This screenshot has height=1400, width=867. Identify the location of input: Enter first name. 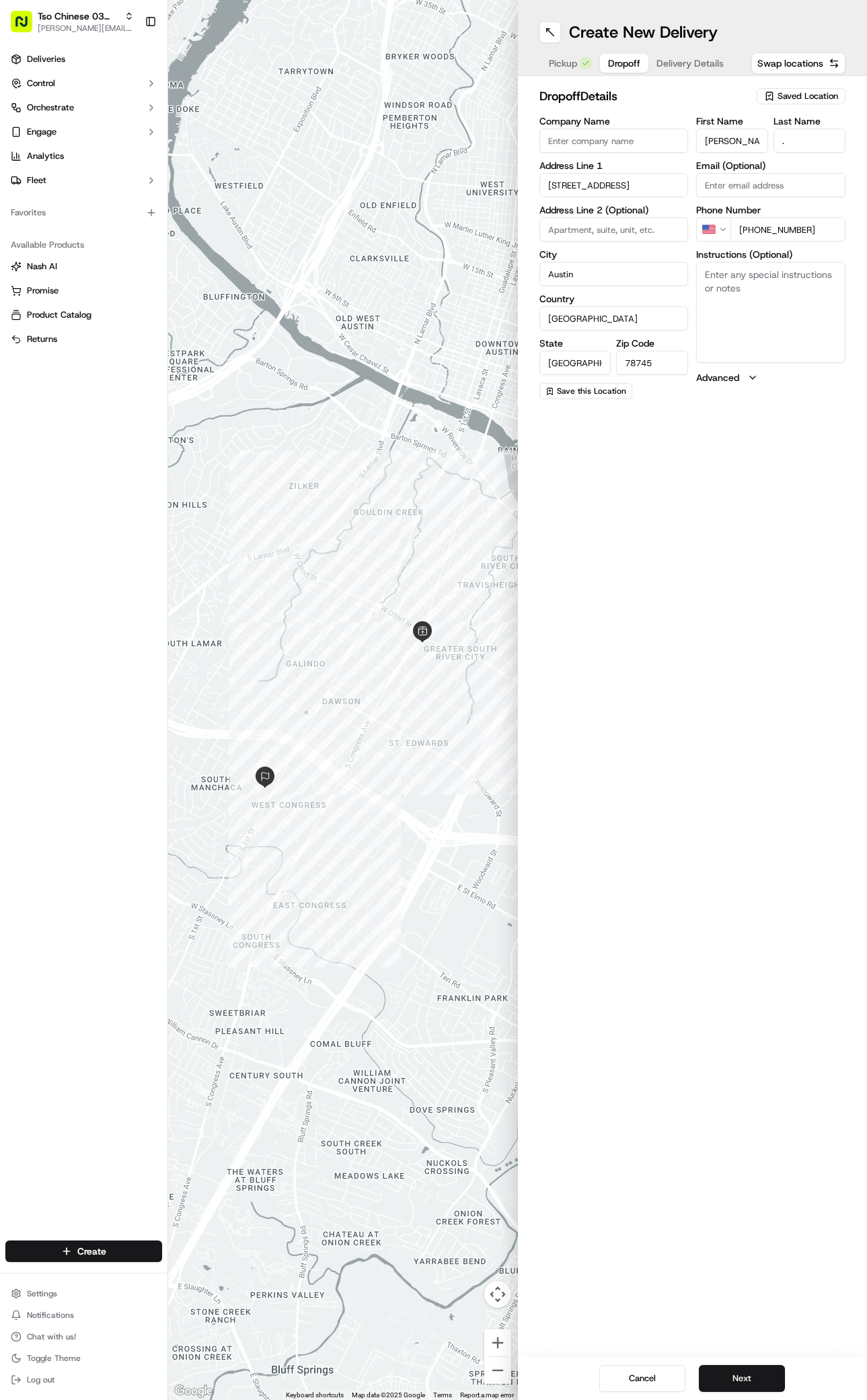
(732, 141).